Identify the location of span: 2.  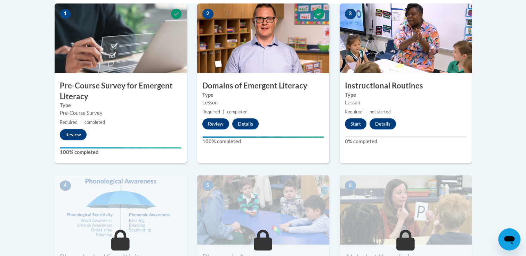
(208, 14).